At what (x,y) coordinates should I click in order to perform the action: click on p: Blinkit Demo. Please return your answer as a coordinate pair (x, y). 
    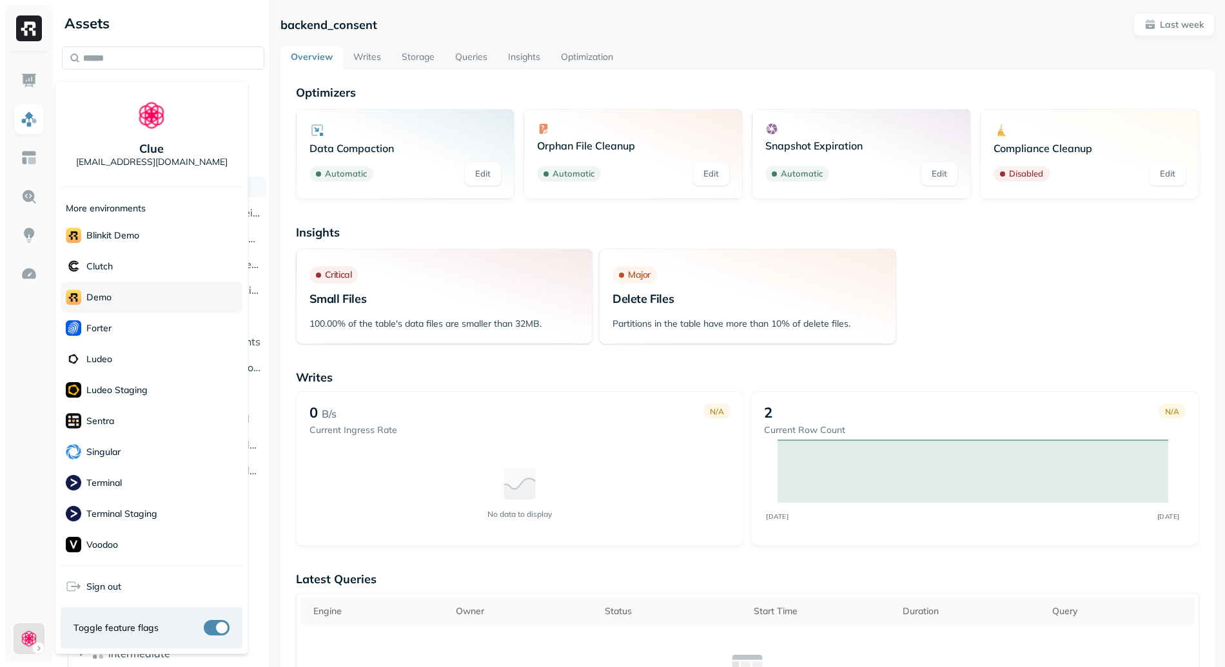
    Looking at the image, I should click on (113, 235).